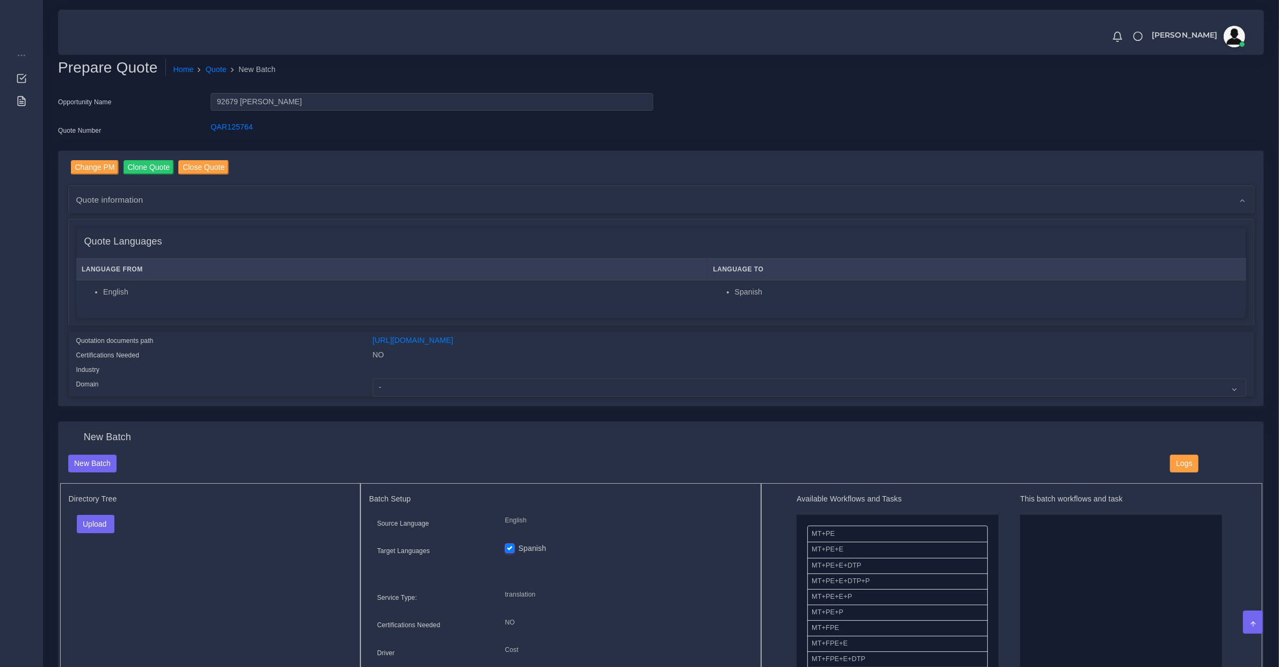  I want to click on label: Source Language, so click(403, 523).